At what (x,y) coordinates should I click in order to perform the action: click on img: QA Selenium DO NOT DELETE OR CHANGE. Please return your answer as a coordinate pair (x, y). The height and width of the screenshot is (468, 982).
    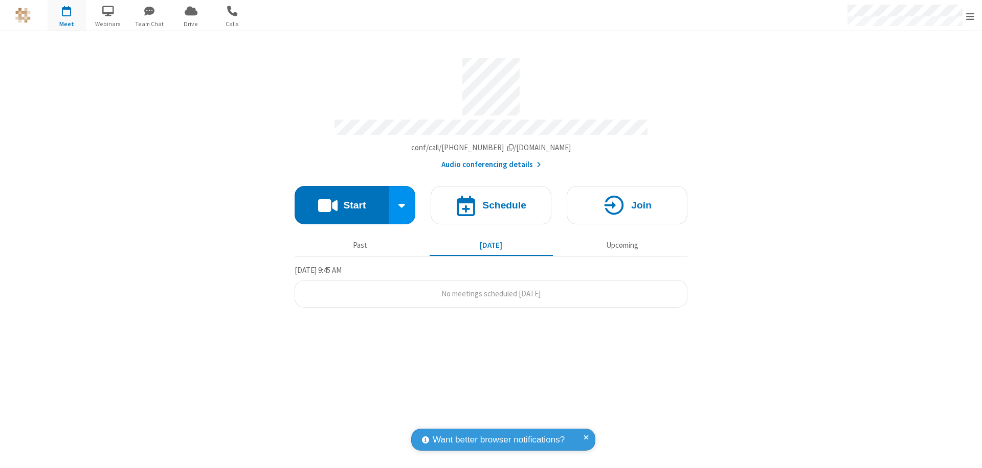
    Looking at the image, I should click on (23, 15).